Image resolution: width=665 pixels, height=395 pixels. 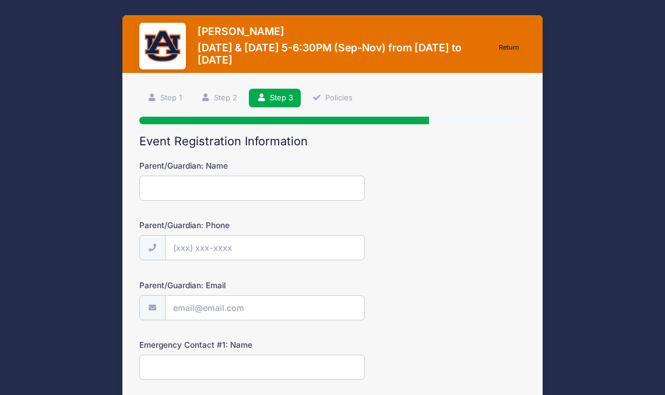 What do you see at coordinates (219, 98) in the screenshot?
I see `a: Step 2` at bounding box center [219, 98].